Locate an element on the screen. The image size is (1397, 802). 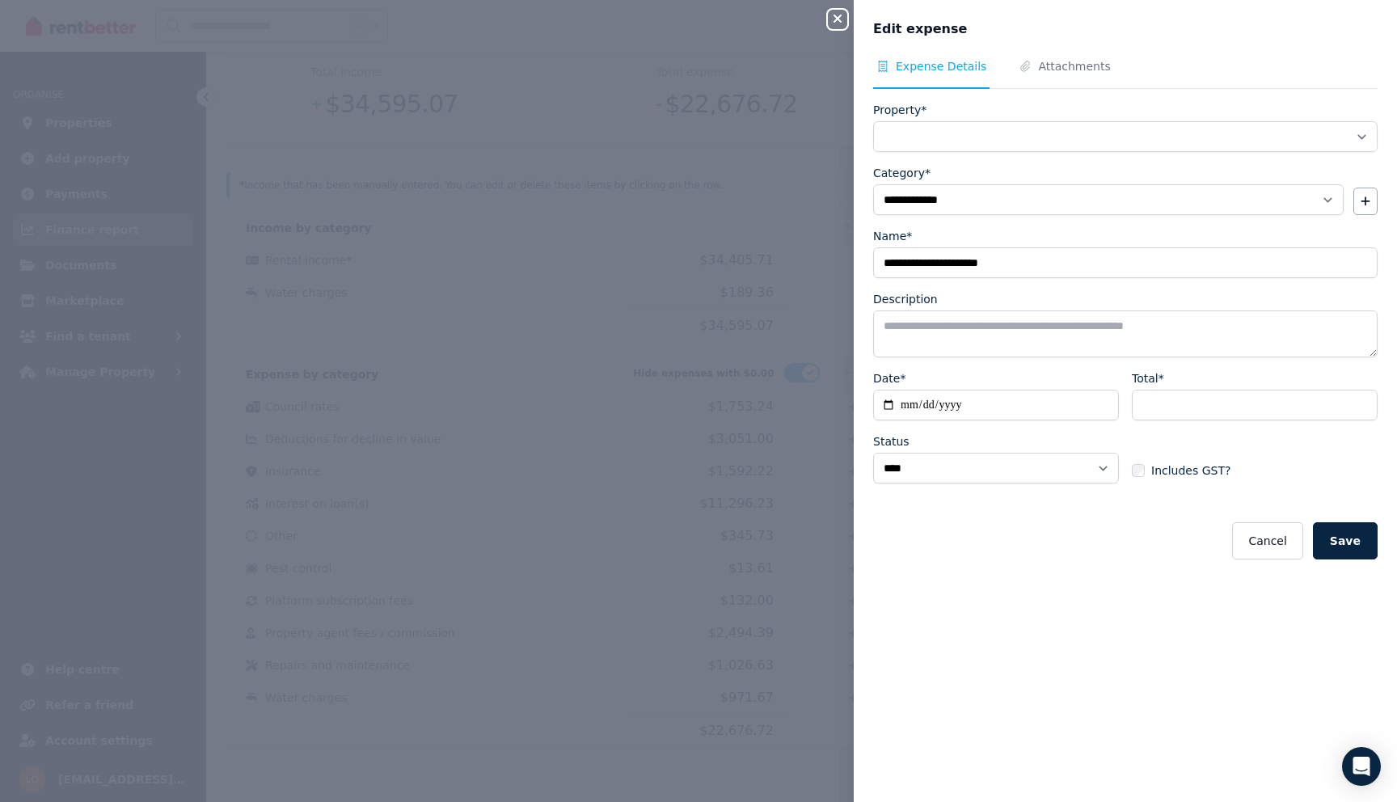
label: Status is located at coordinates (891, 441).